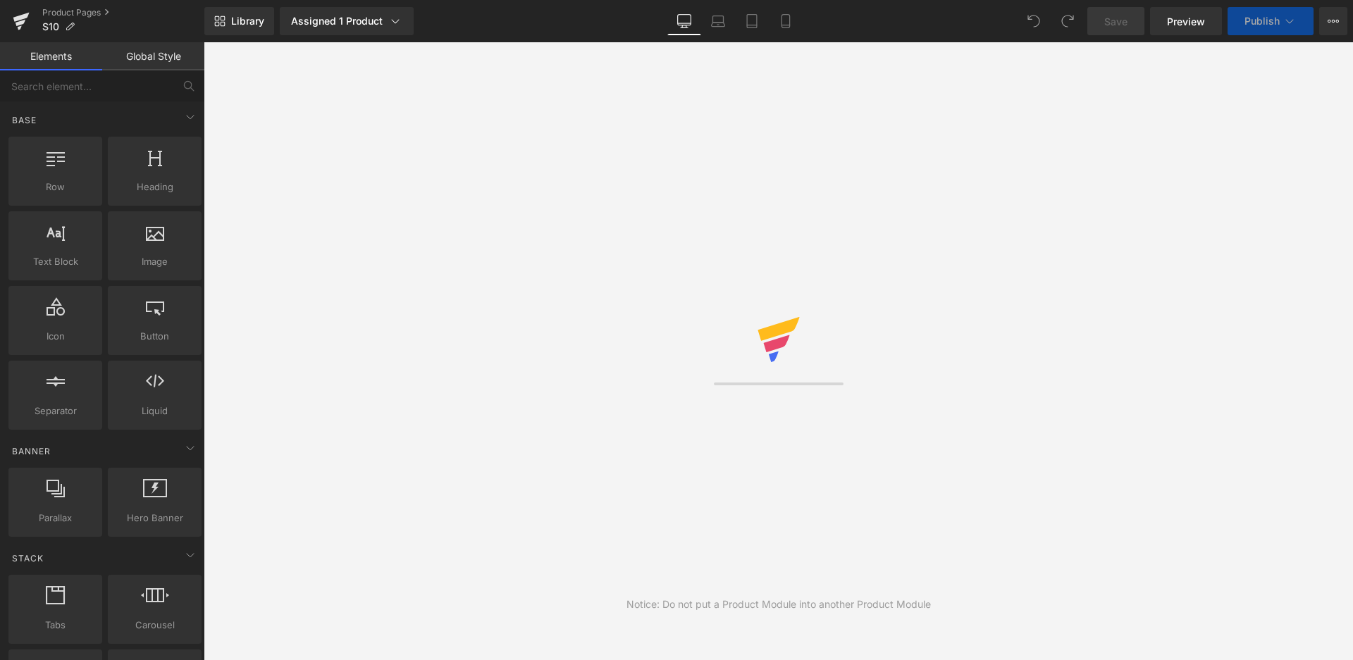 The image size is (1353, 660). Describe the element at coordinates (154, 261) in the screenshot. I see `span: Image` at that location.